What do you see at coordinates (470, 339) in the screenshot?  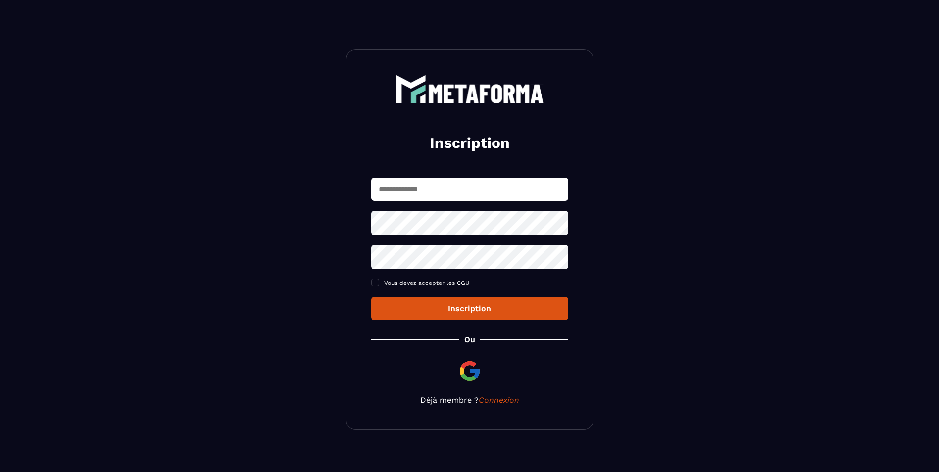 I see `p: Ou` at bounding box center [470, 339].